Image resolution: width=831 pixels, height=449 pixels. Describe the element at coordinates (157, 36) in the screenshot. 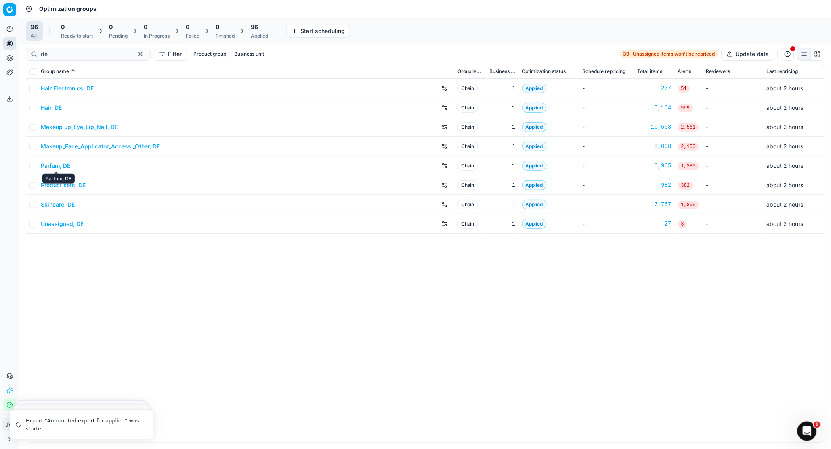

I see `div: In Progress` at that location.